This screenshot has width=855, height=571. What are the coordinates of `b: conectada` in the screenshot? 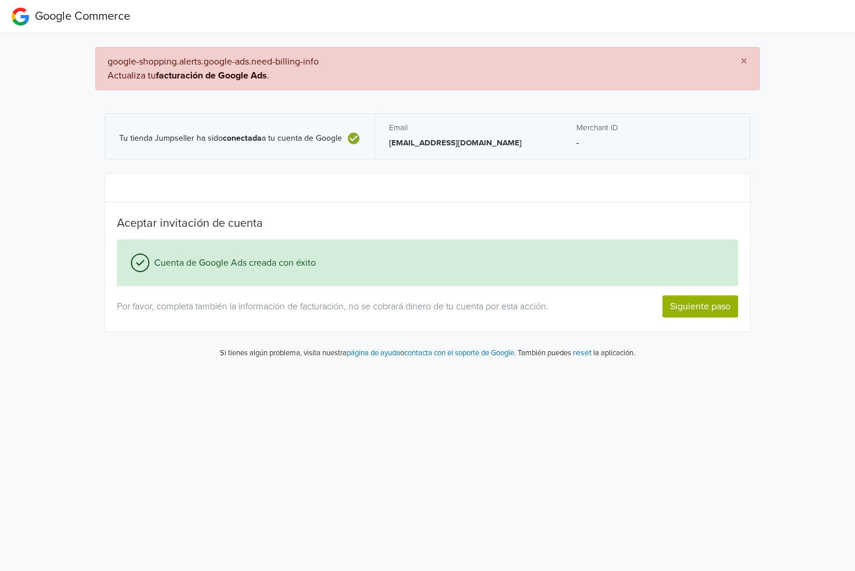 It's located at (242, 138).